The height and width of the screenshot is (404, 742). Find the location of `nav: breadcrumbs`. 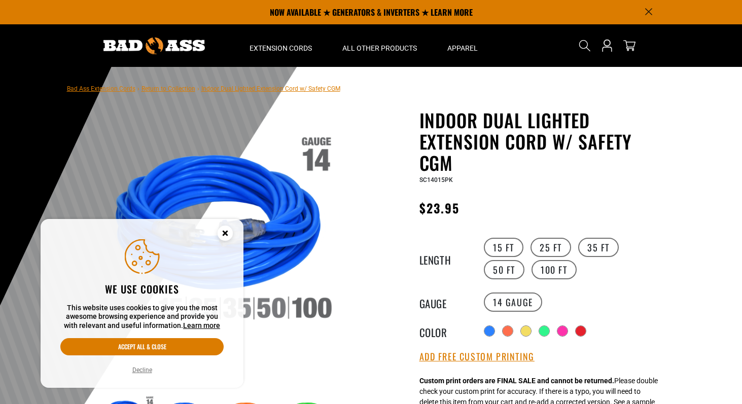

nav: breadcrumbs is located at coordinates (203, 88).